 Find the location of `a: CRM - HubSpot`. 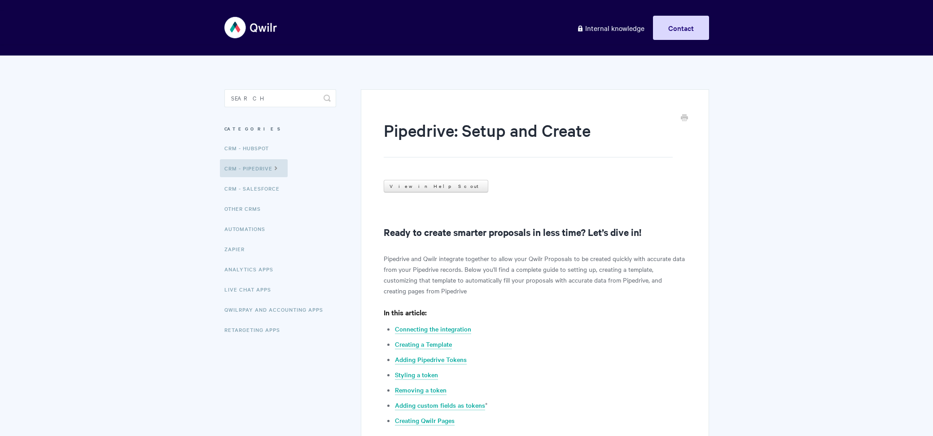

a: CRM - HubSpot is located at coordinates (250, 148).